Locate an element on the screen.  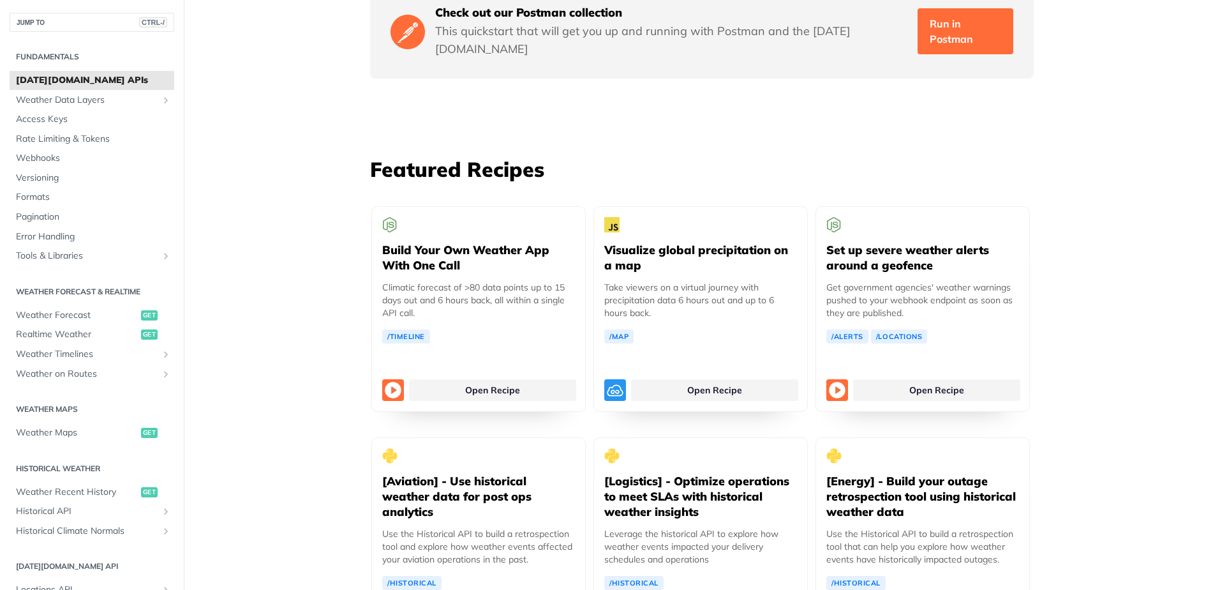
a: Weather Mapsget is located at coordinates (92, 433).